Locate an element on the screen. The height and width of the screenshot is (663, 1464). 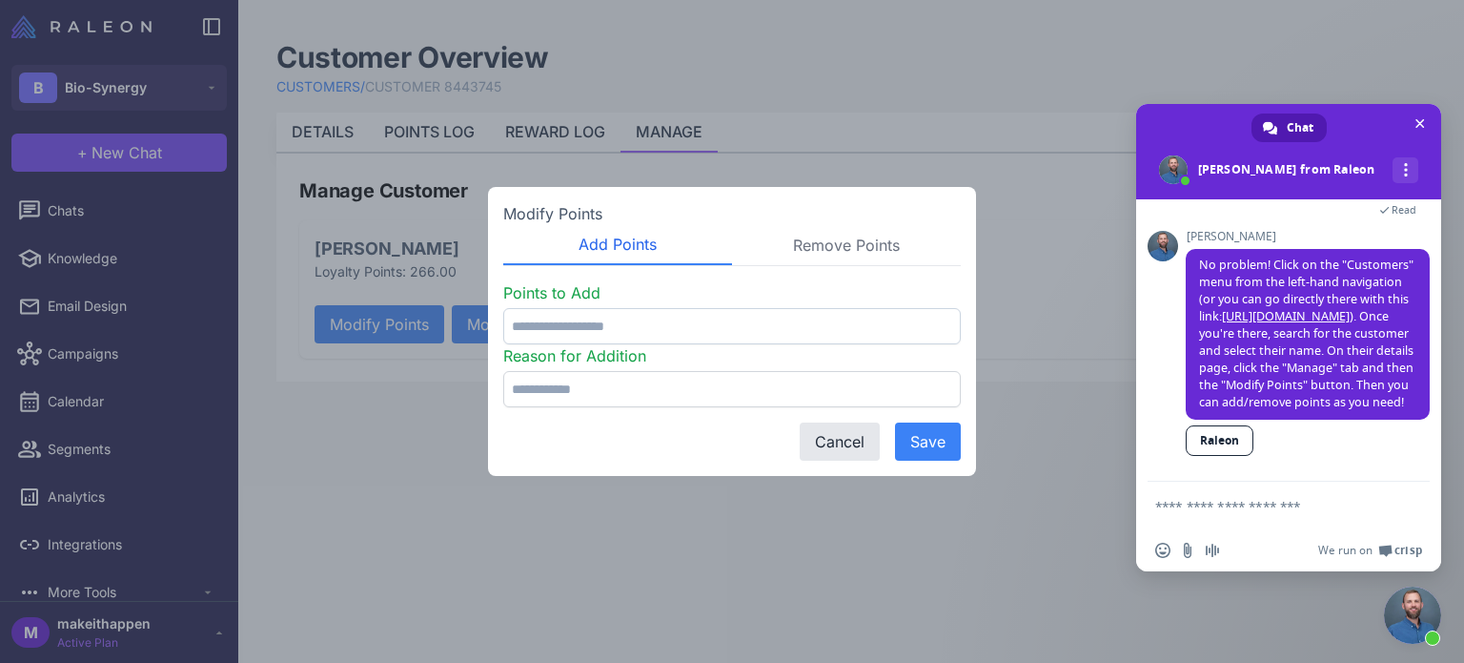
span: Chat is located at coordinates (1300, 128).